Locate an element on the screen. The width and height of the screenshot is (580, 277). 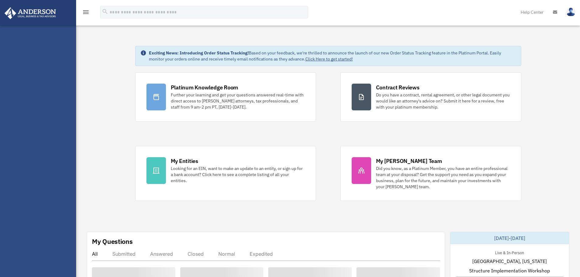
a: Platinum Knowledge Room Further your learning and get your questions answered real-time with dire... is located at coordinates (225, 97).